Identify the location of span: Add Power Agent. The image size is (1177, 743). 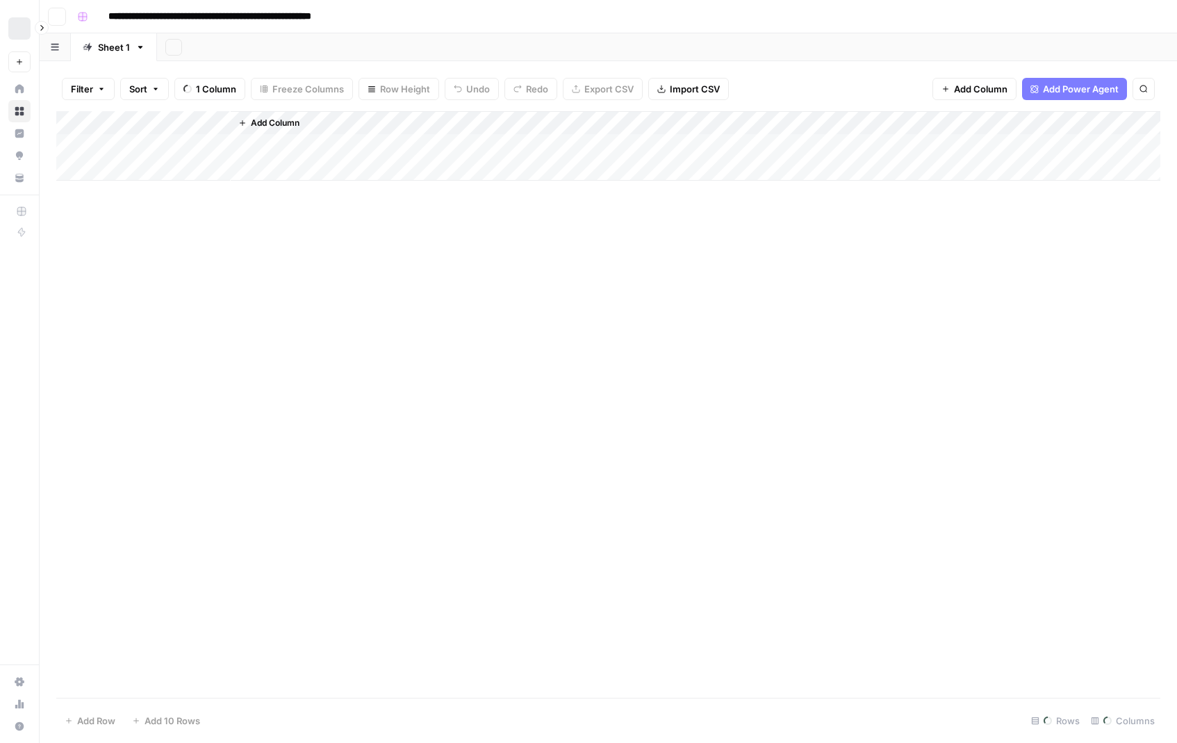
(1081, 89).